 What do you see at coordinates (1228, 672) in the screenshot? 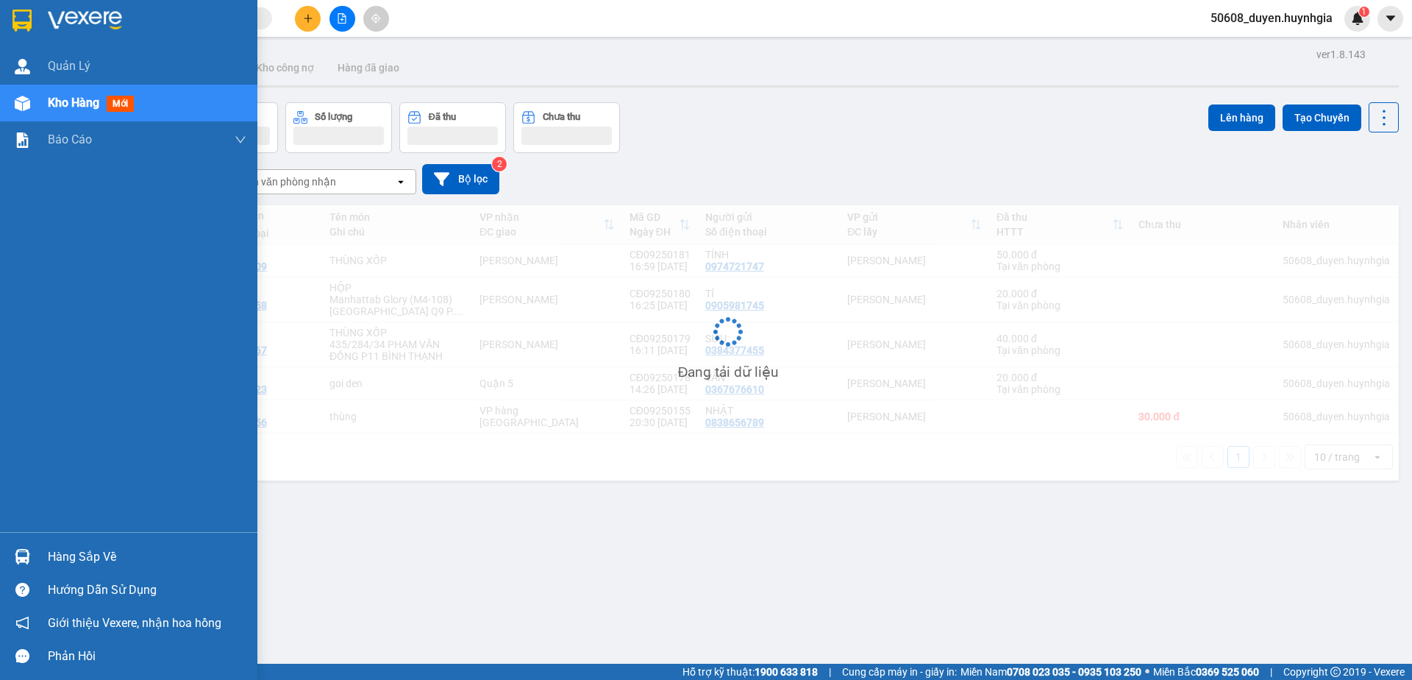
I see `strong: 0369 525 060` at bounding box center [1228, 672].